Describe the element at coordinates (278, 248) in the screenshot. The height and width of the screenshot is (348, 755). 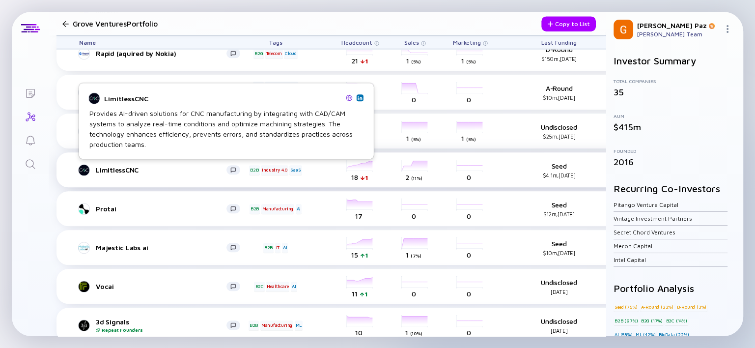
I see `div: IT` at that location.